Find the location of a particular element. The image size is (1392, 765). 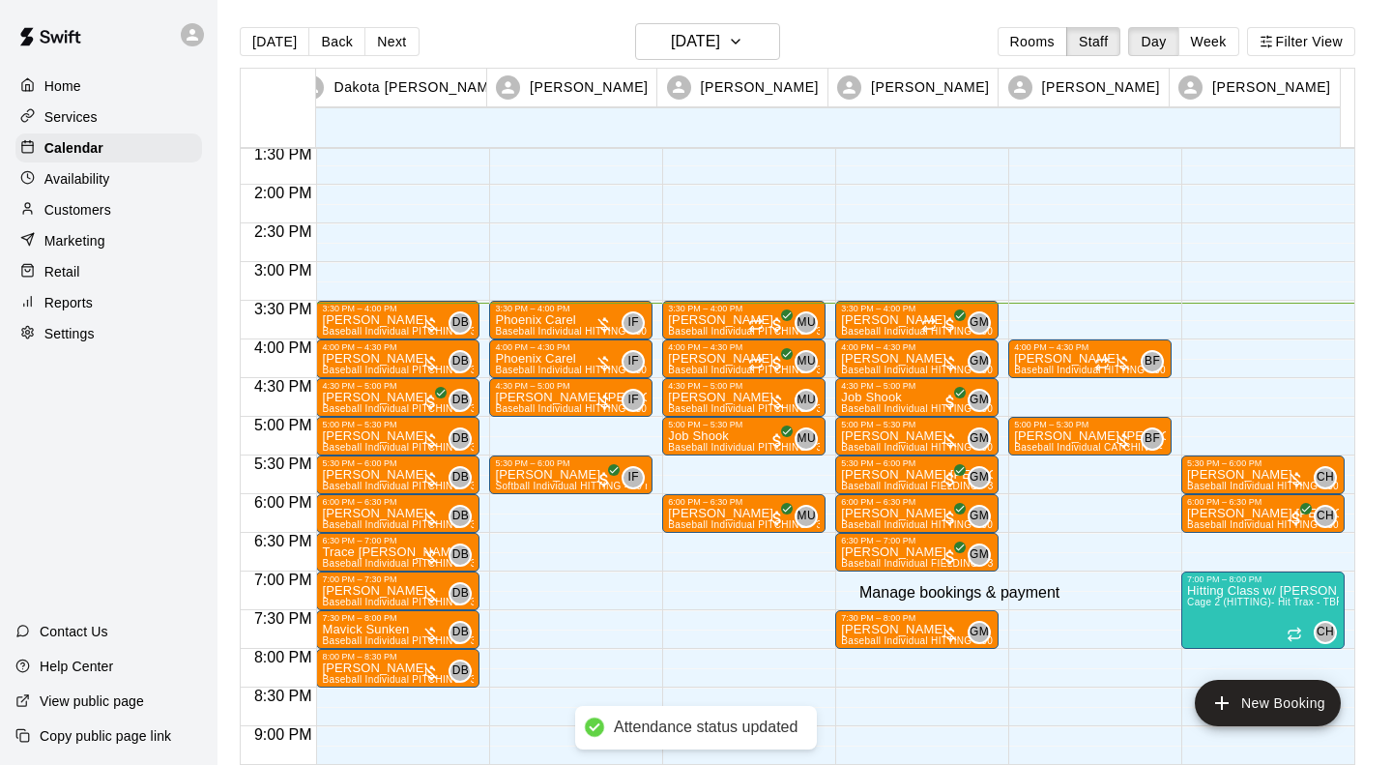

span: Baseball Individual HITTING - 30 minutes (Cage 2 (HITTING)- Hit Trax - TBK) is located at coordinates (1191, 369).